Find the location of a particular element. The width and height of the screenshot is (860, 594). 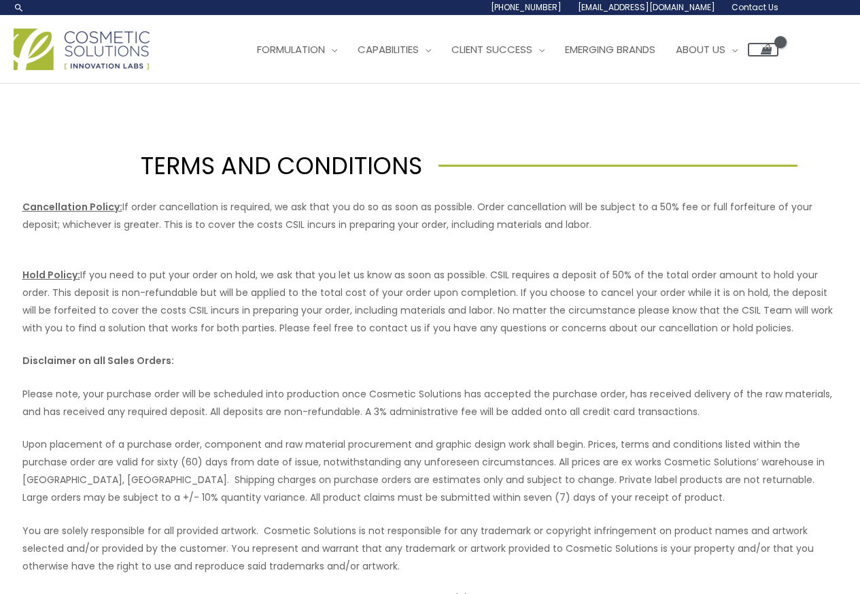

a: Search icon link is located at coordinates (19, 7).